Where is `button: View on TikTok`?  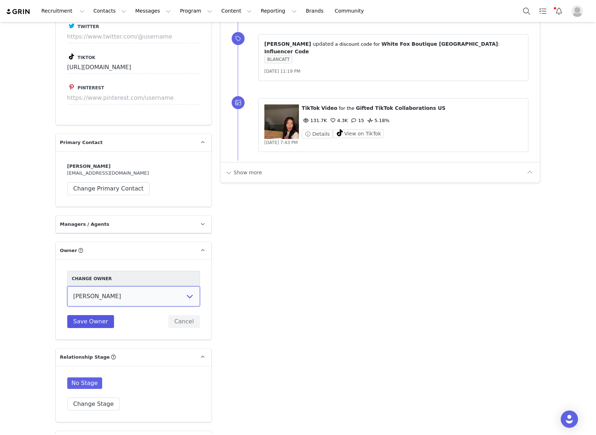
button: View on TikTok is located at coordinates (358, 133).